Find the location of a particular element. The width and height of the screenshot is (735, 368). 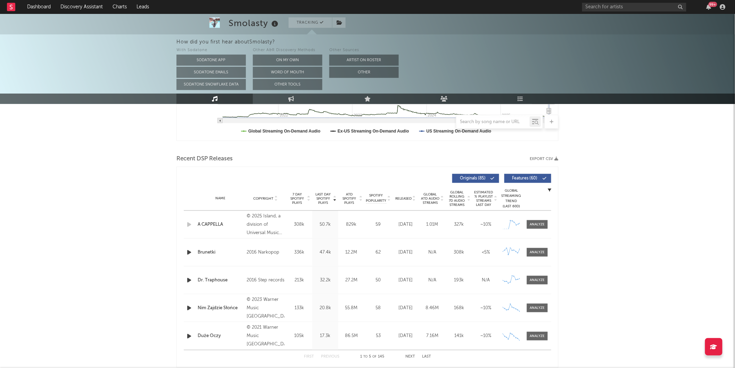

span: Global Rolling 7D Audio Streams is located at coordinates (457, 198).